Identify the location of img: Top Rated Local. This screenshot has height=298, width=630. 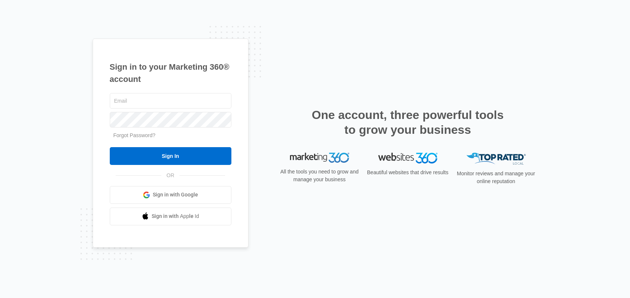
(496, 159).